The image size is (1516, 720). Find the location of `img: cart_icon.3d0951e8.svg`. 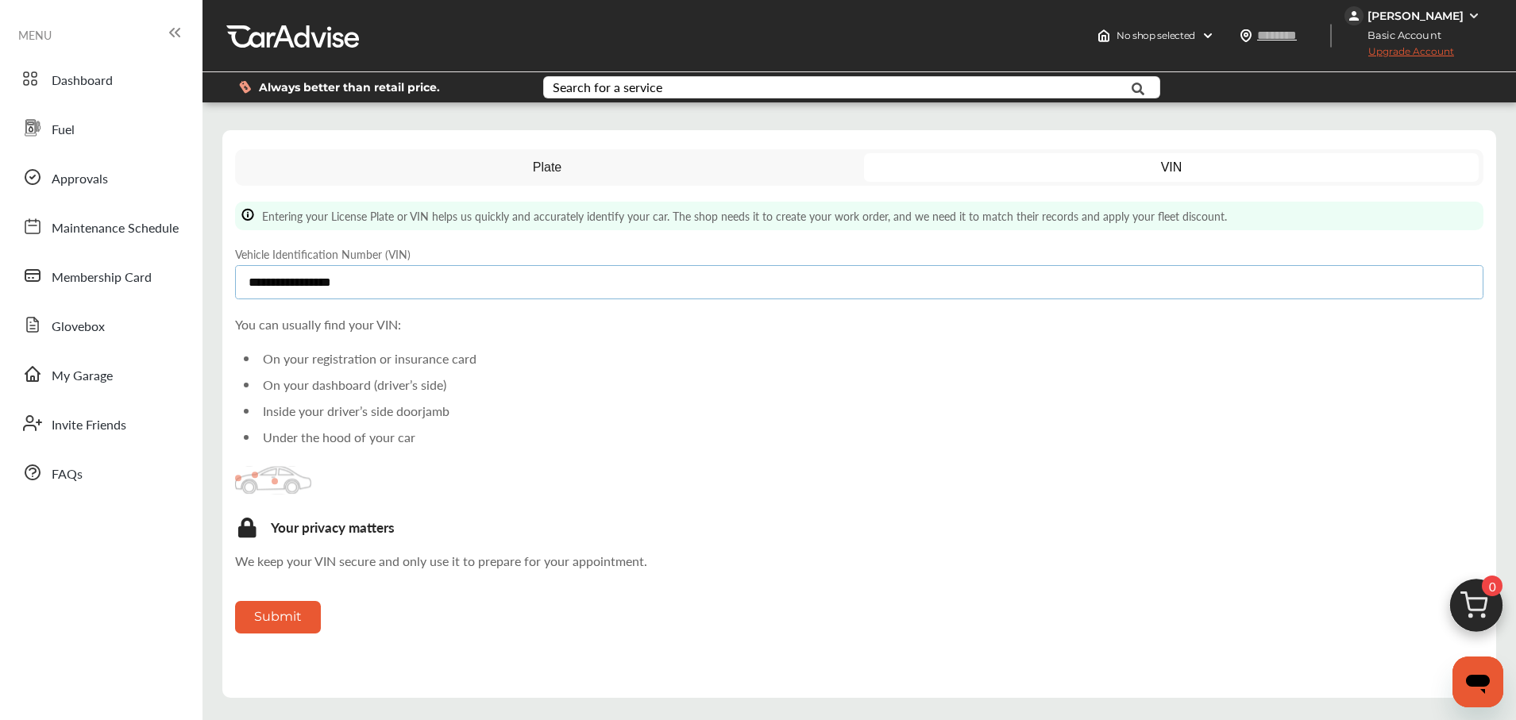

img: cart_icon.3d0951e8.svg is located at coordinates (1477, 610).